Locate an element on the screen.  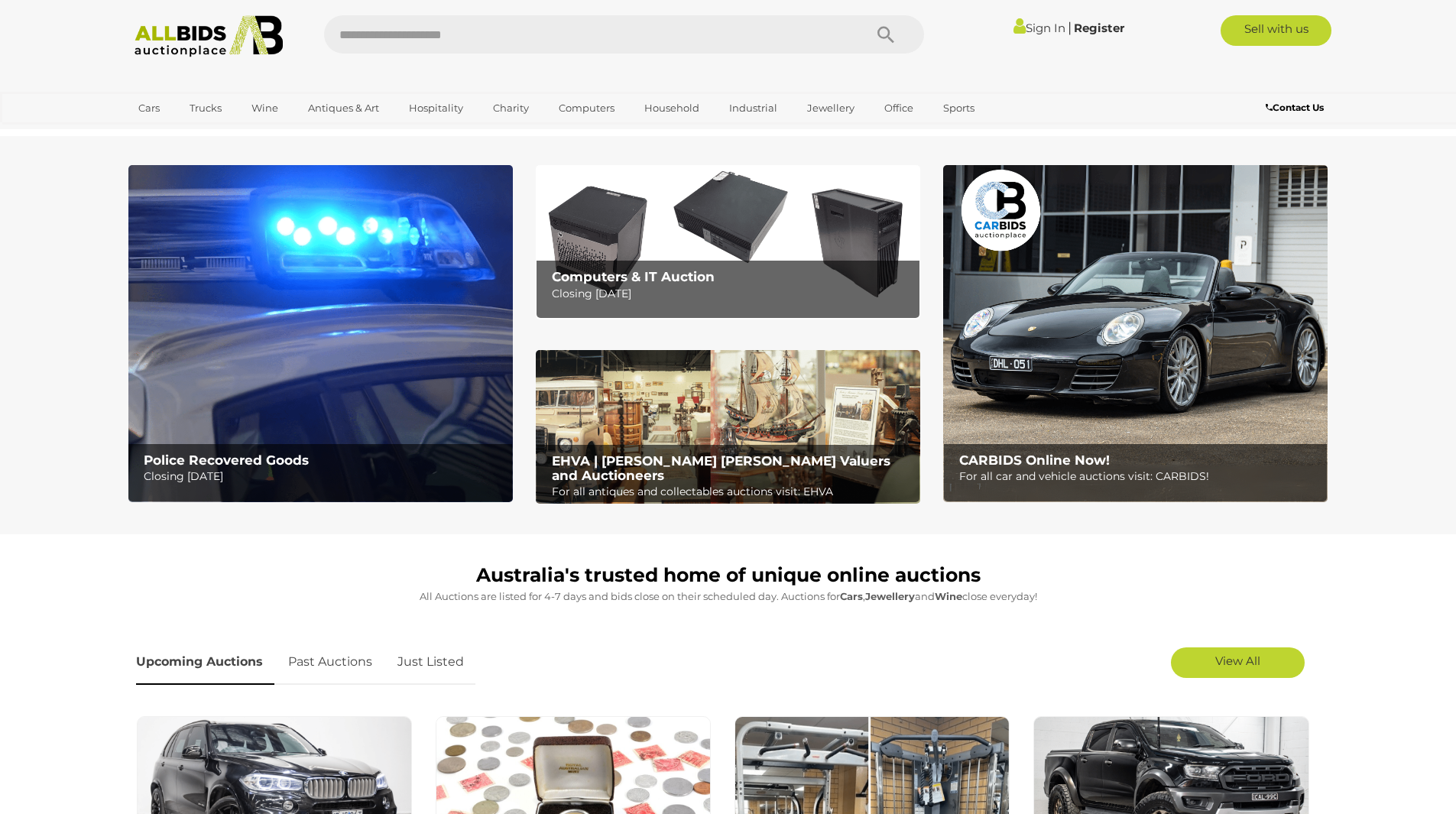
a: CARBIDS Online Now! CARBIDS Online Now! For all car and vehicle auctions visit: CARBIDS! is located at coordinates (1135, 333).